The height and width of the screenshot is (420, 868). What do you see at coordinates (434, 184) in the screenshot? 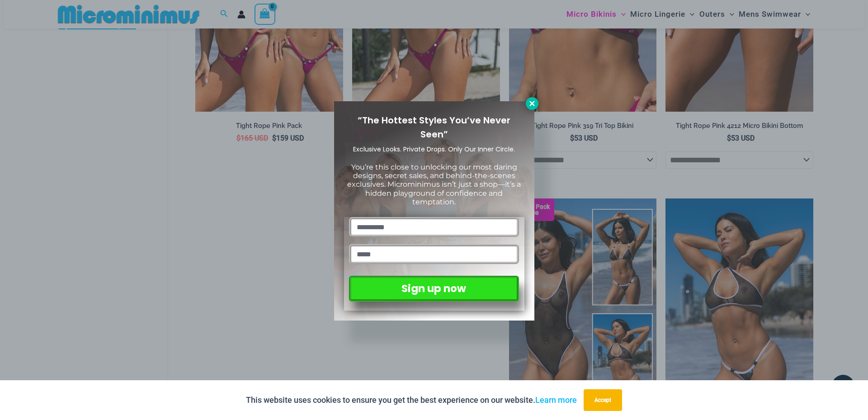
I see `span: You’re this close to unlocking our most daring designs, secret sales, and behind-the-scenes exclu...` at bounding box center [434, 184].